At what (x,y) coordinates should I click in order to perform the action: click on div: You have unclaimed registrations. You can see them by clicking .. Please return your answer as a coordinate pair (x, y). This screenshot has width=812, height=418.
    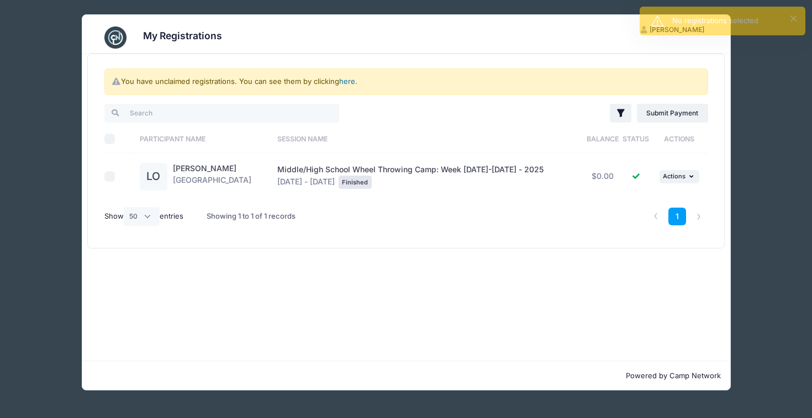
    Looking at the image, I should click on (406, 82).